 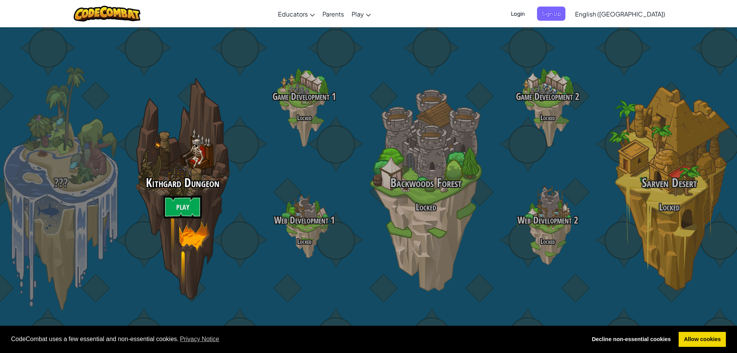 What do you see at coordinates (305, 220) in the screenshot?
I see `span: Web Development 1` at bounding box center [305, 220].